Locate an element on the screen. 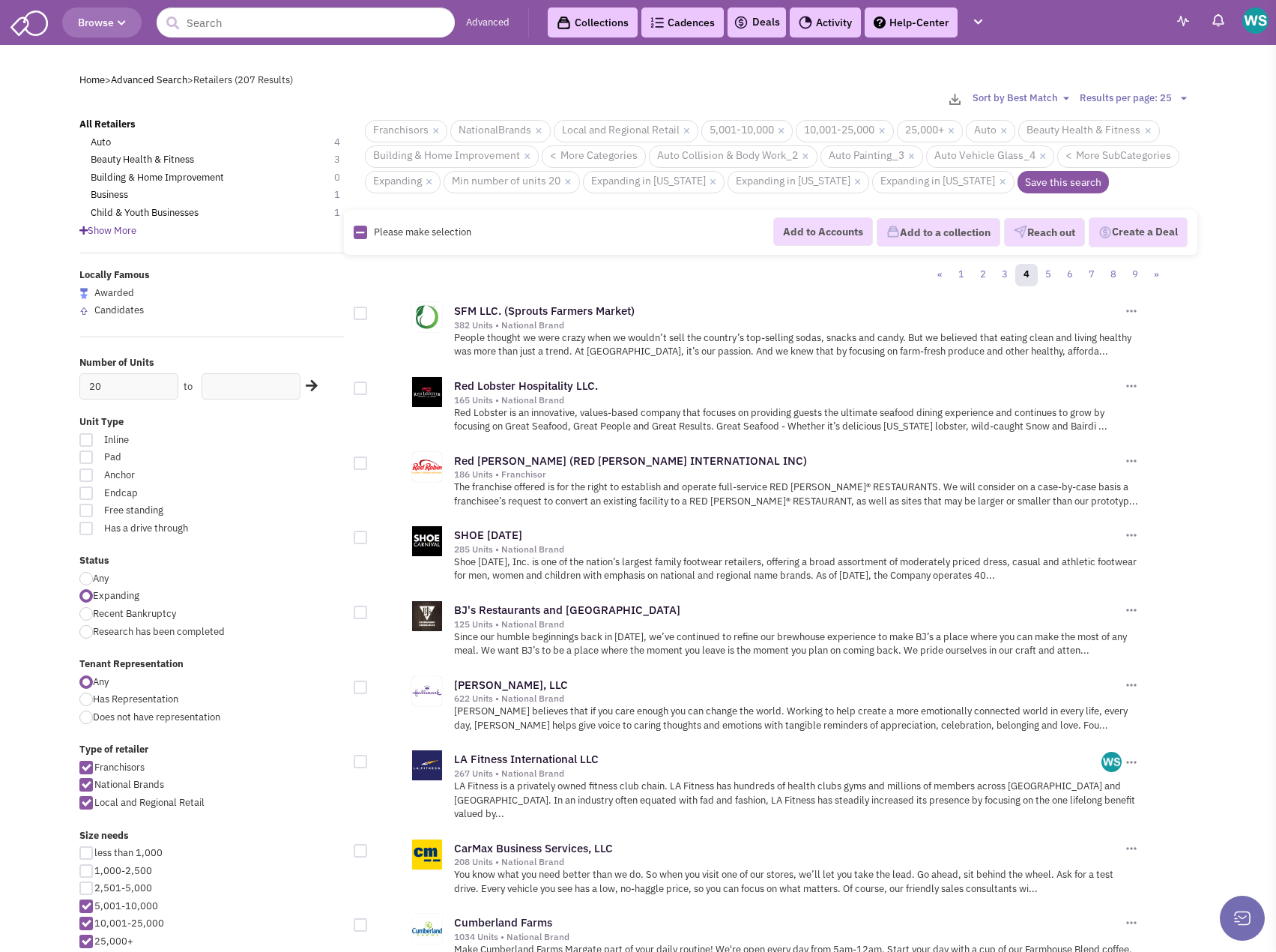 The width and height of the screenshot is (1276, 952). span: Endcap is located at coordinates (178, 493).